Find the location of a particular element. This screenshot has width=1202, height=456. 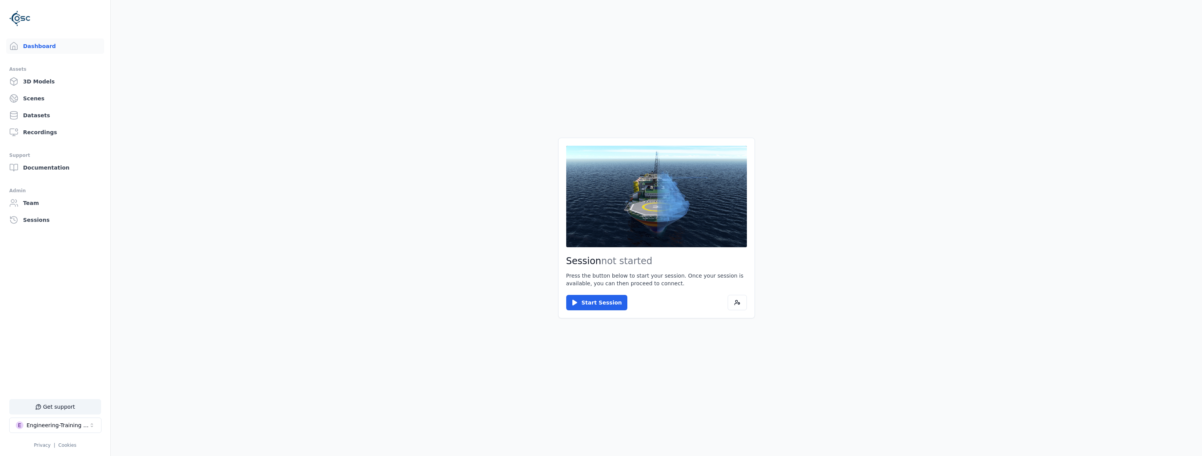

div: E is located at coordinates (20, 425).